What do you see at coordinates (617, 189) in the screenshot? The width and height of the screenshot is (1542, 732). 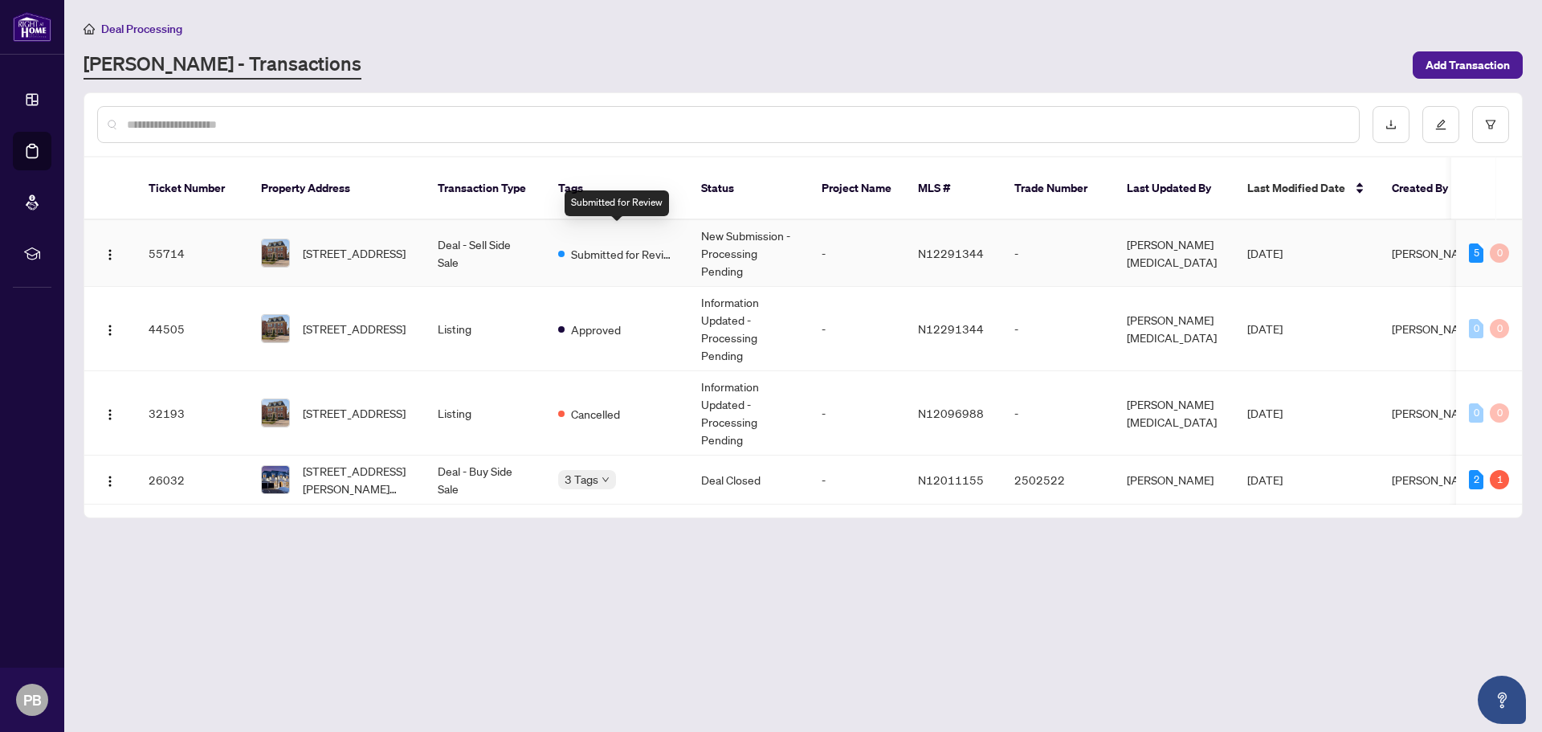 I see `th: Tags` at bounding box center [617, 189].